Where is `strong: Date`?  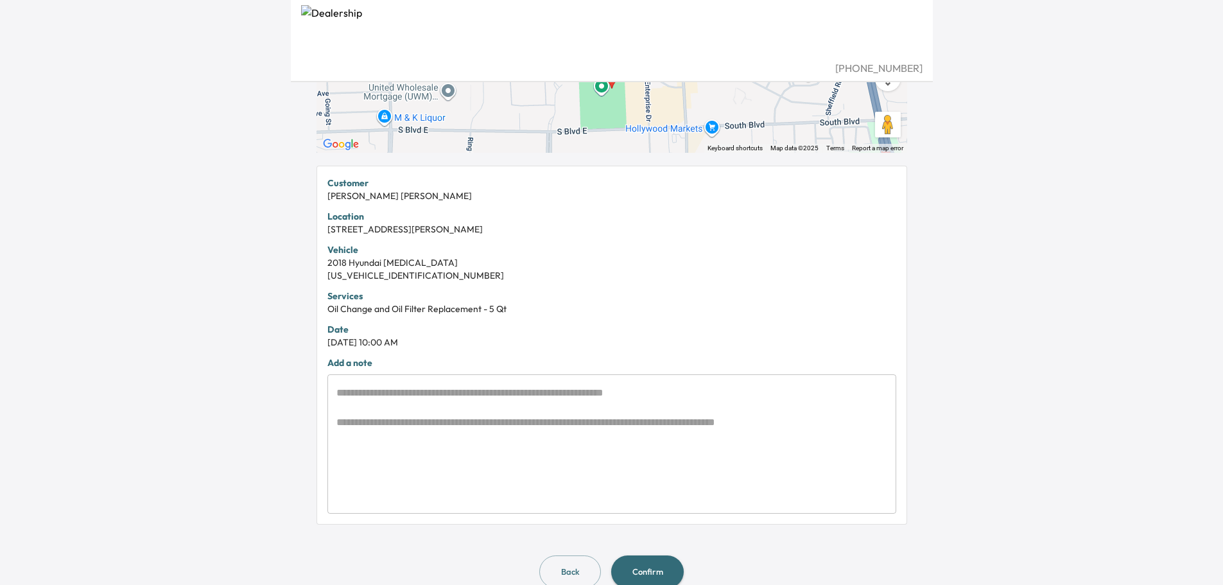
strong: Date is located at coordinates (338, 329).